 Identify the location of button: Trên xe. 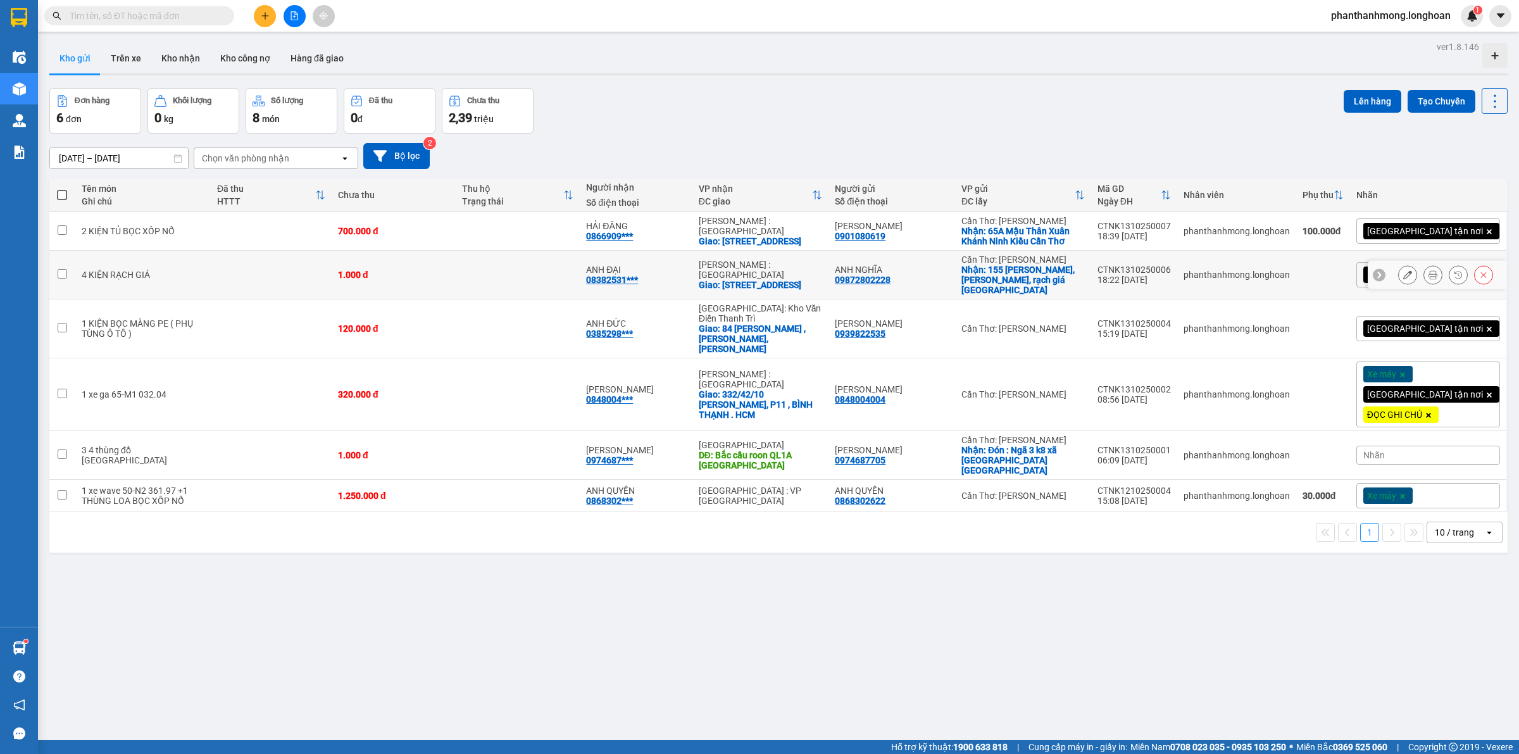
(126, 58).